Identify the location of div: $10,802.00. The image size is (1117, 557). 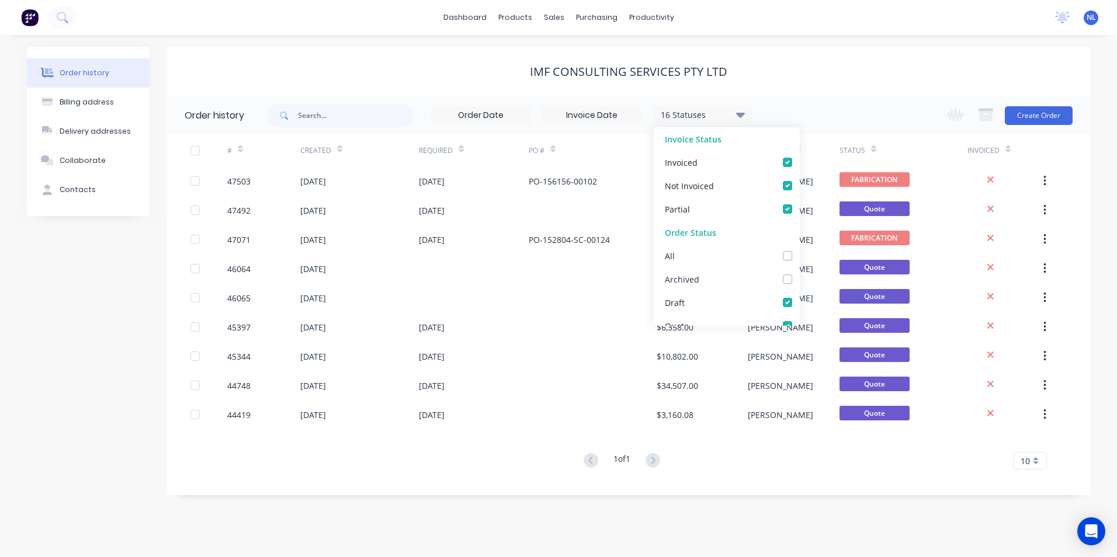
(677, 356).